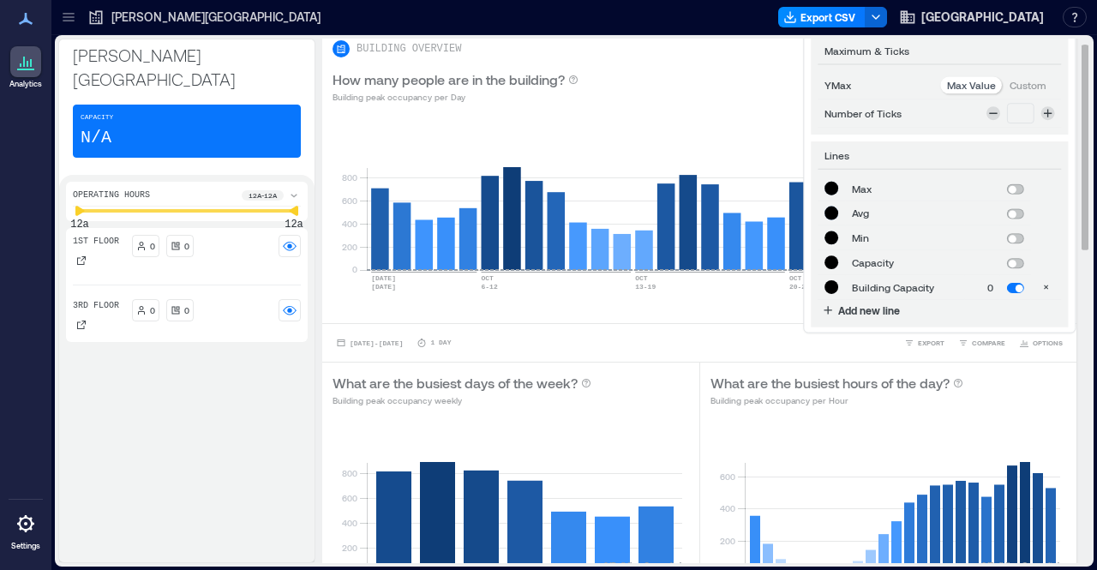 This screenshot has width=1097, height=570. I want to click on p: Settings, so click(26, 546).